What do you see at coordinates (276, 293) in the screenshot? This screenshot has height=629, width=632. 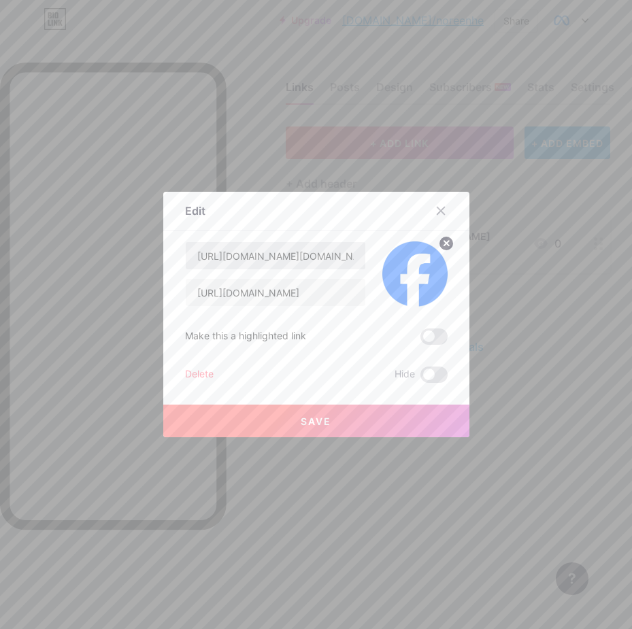 I see `input: URL` at bounding box center [276, 293].